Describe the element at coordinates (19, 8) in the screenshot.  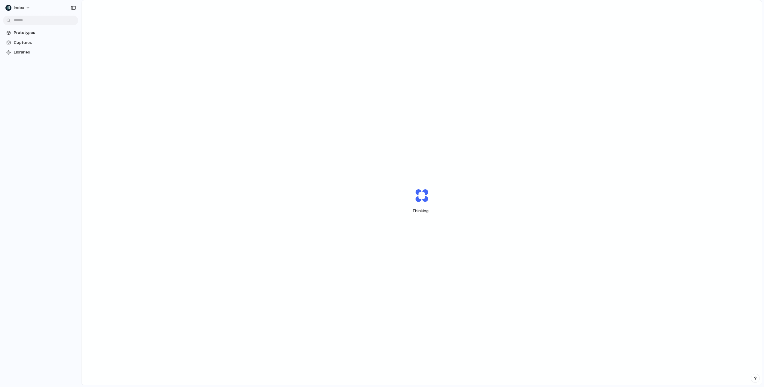
I see `span: Index` at that location.